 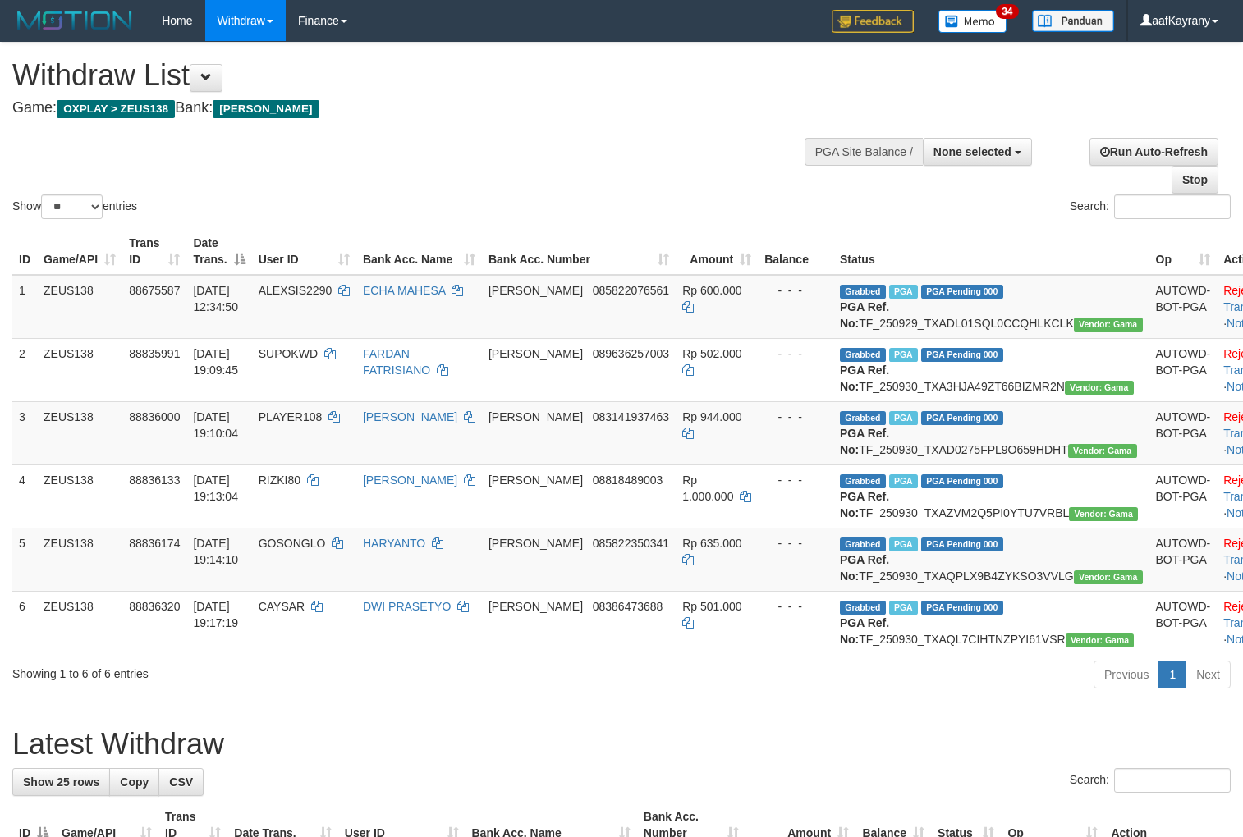 What do you see at coordinates (259, 671) in the screenshot?
I see `div: Showing 1 to 6 of 6 entries` at bounding box center [259, 671].